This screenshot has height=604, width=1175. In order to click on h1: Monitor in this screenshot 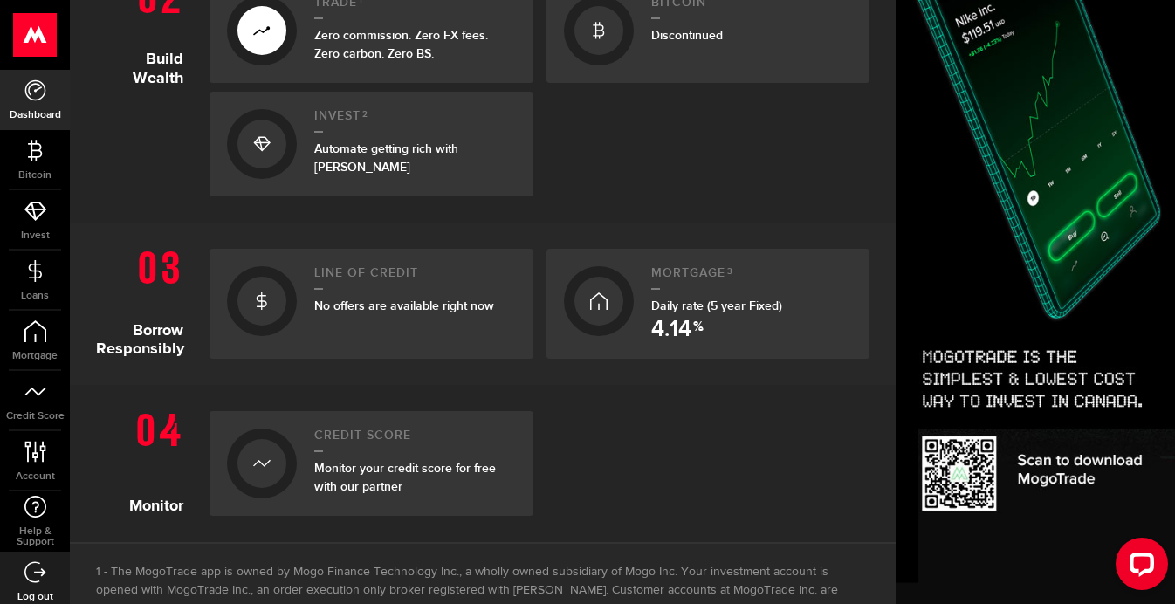, I will do `click(146, 459)`.